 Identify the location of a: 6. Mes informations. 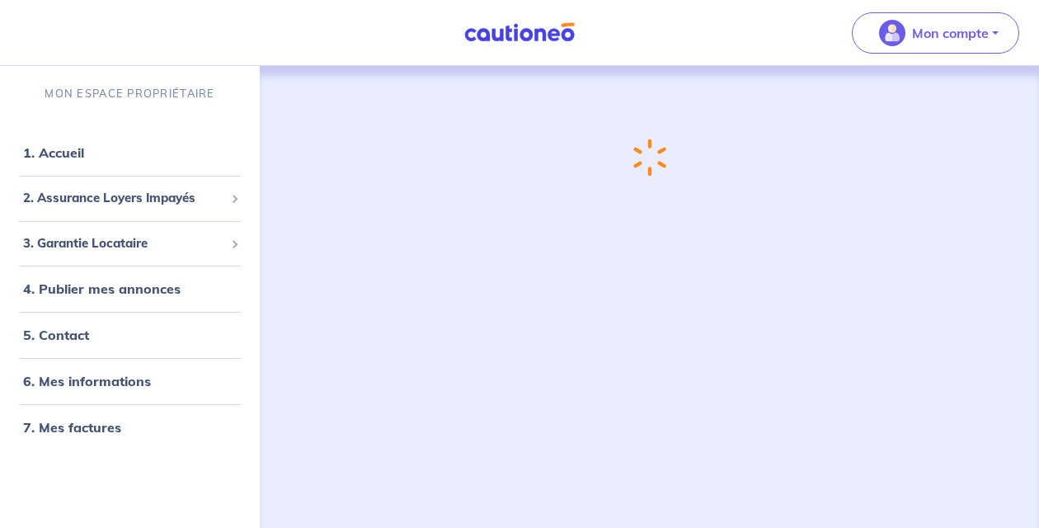
(87, 381).